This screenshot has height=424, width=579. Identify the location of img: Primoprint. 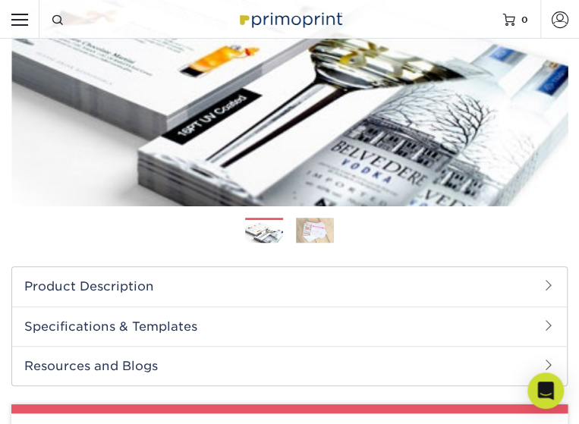
(289, 18).